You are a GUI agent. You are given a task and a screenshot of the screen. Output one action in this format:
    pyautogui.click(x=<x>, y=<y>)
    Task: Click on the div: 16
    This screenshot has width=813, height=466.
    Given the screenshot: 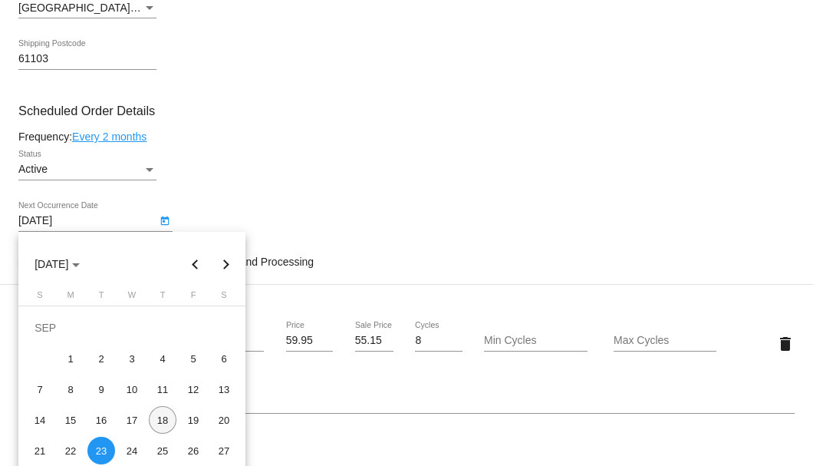 What is the action you would take?
    pyautogui.click(x=101, y=420)
    